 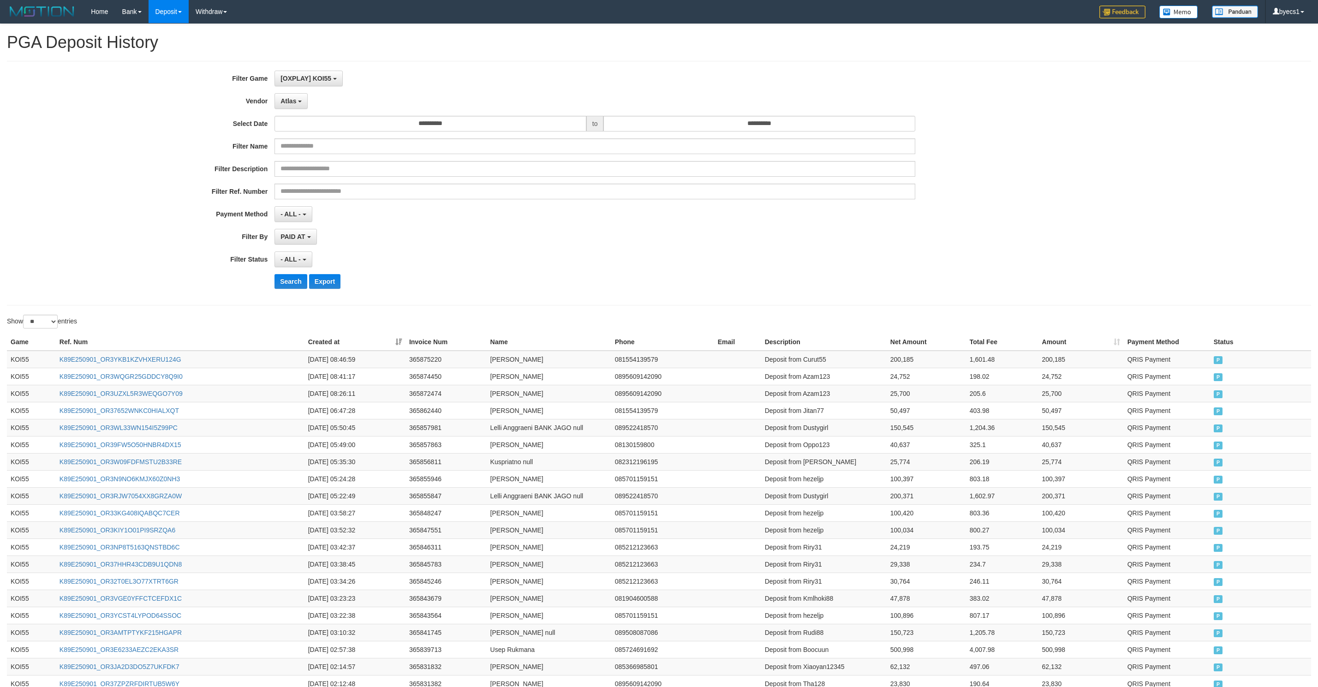 What do you see at coordinates (663, 410) in the screenshot?
I see `td: 081554139579` at bounding box center [663, 410].